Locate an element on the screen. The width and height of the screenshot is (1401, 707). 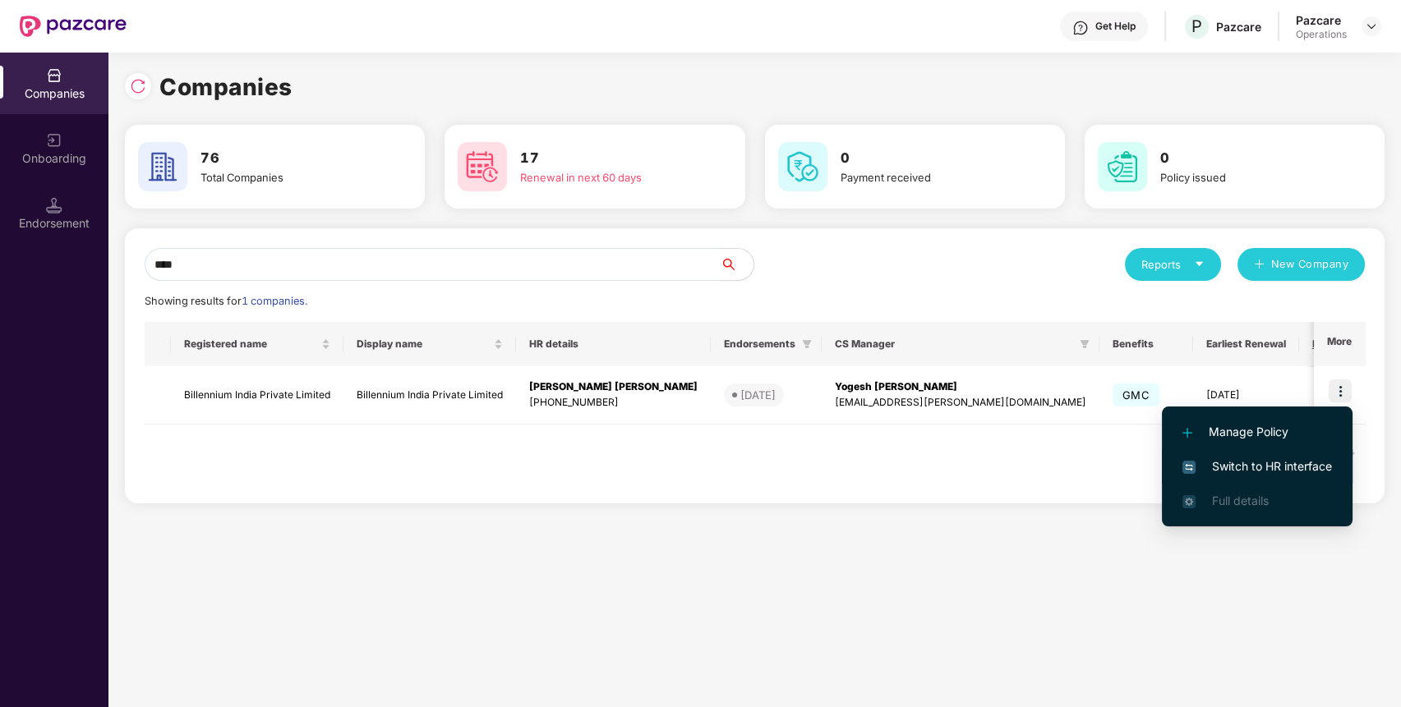
img: svg+xml;base64,PHN2ZyB3aWR0aD0iMTQuNSIgaGVpZ2h0PSIxNC41IiB2aWV3Qm94PSIwIDAgMTYgMTYiIGZpbGw9Im5vbm... is located at coordinates (54, 205).